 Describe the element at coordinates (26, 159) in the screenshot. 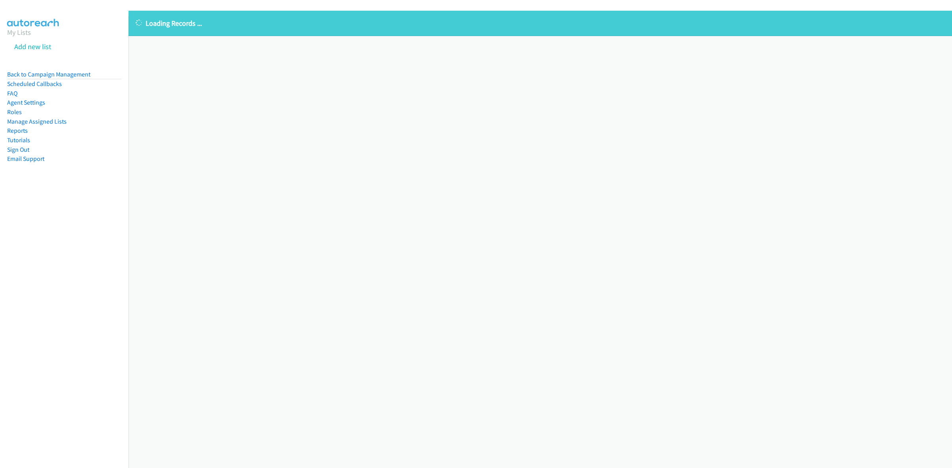

I see `a: Email Support` at that location.